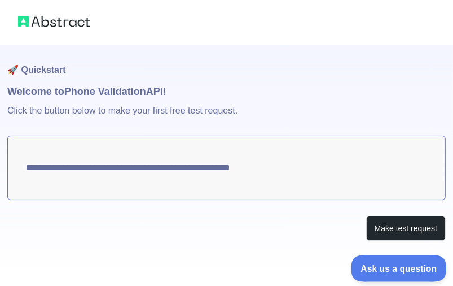 This screenshot has height=286, width=453. I want to click on p: Click the button below to make your first free test request., so click(226, 117).